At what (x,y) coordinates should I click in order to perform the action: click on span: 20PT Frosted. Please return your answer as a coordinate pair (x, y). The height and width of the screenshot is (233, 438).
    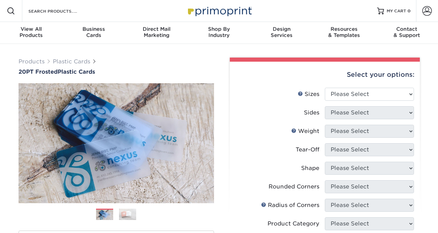
    Looking at the image, I should click on (38, 72).